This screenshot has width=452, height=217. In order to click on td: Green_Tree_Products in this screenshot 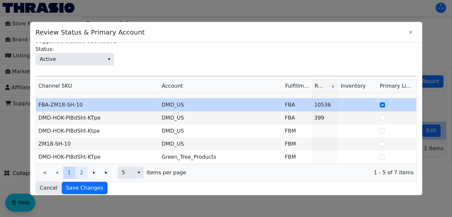, I will do `click(220, 157)`.